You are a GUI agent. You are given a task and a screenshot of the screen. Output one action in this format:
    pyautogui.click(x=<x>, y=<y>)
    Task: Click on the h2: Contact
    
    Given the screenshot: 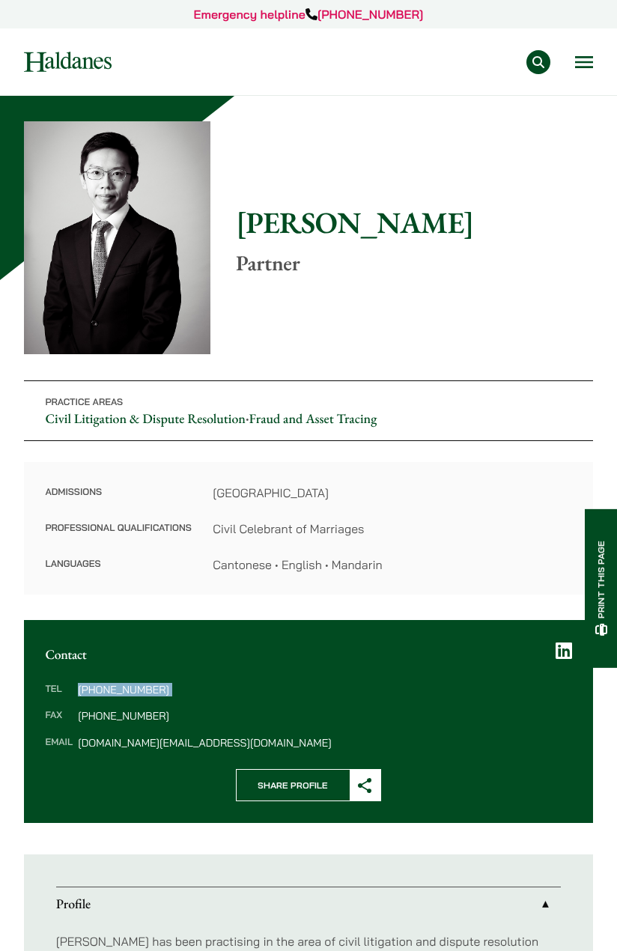 What is the action you would take?
    pyautogui.click(x=308, y=655)
    